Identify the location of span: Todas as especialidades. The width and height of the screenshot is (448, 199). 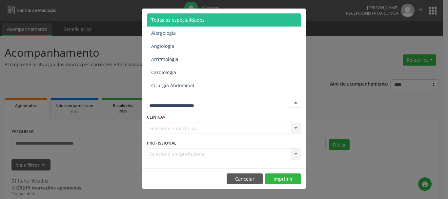
(178, 20).